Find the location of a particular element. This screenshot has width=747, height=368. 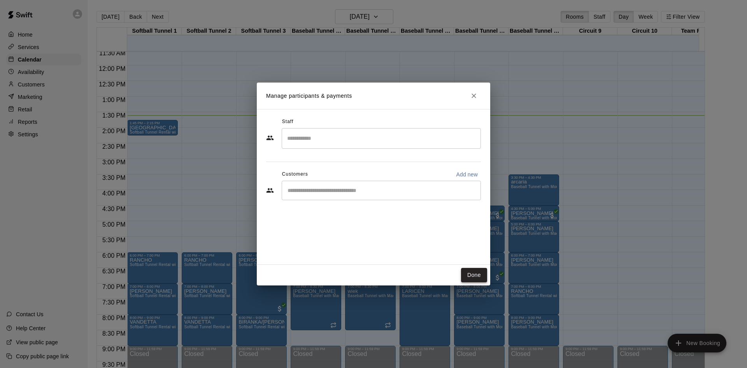

p: Manage participants & payments is located at coordinates (309, 96).